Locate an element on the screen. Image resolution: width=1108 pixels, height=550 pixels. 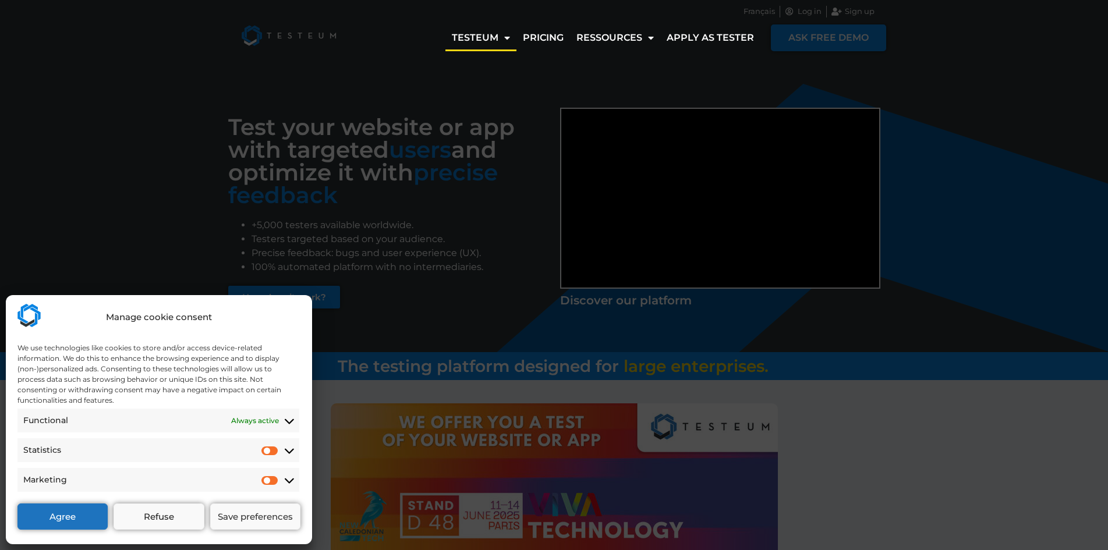
span: Always active is located at coordinates (255, 421).